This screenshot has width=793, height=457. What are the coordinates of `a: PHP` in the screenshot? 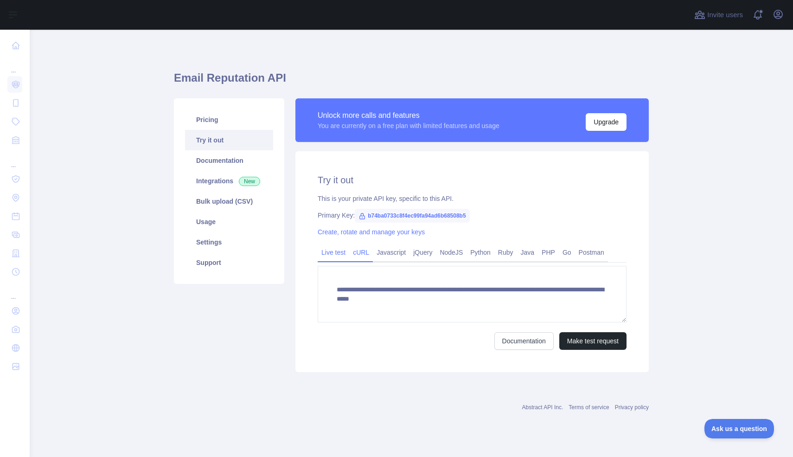 It's located at (548, 252).